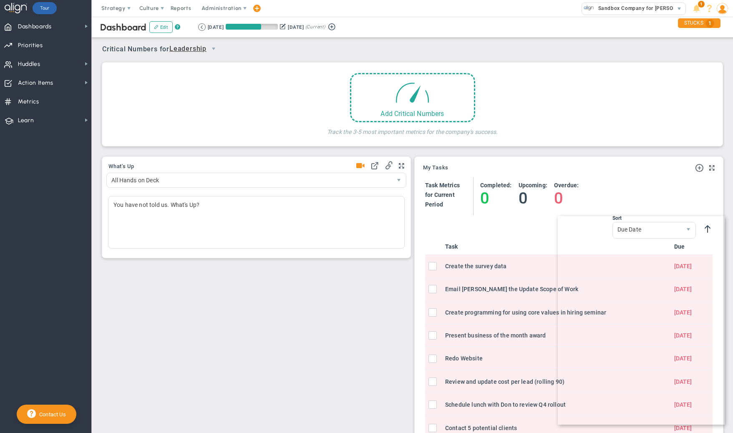  Describe the element at coordinates (51, 414) in the screenshot. I see `span: Contact Us` at that location.